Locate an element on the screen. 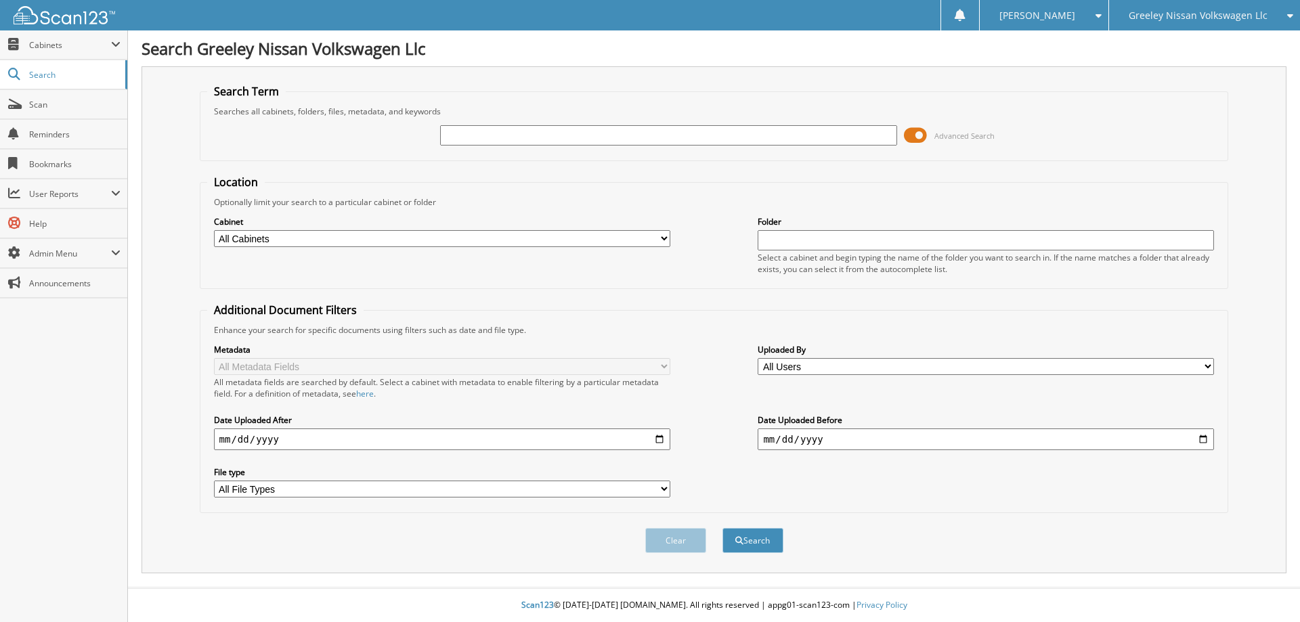  span: Scan is located at coordinates (74, 104).